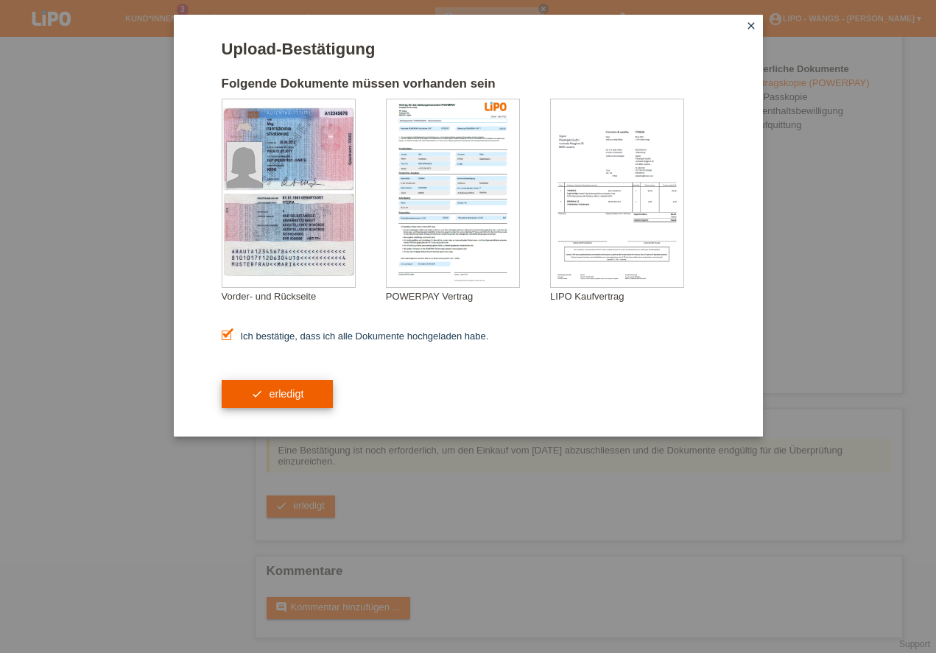 The width and height of the screenshot is (936, 653). Describe the element at coordinates (286, 394) in the screenshot. I see `span: erledigt` at that location.